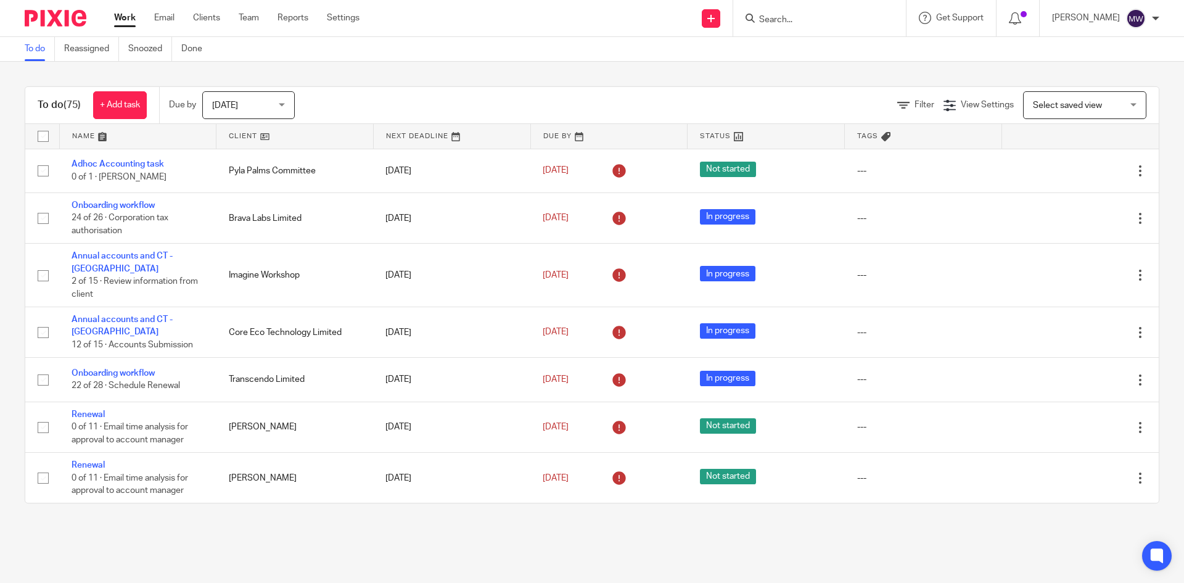 Image resolution: width=1184 pixels, height=583 pixels. Describe the element at coordinates (813, 20) in the screenshot. I see `input: Search` at that location.